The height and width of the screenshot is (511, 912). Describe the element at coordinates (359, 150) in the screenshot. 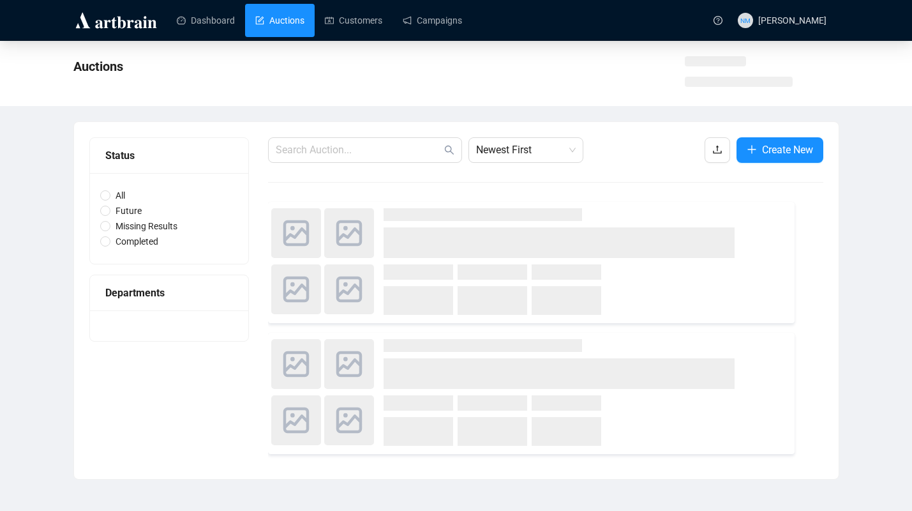

I see `input: Search Auction...` at that location.